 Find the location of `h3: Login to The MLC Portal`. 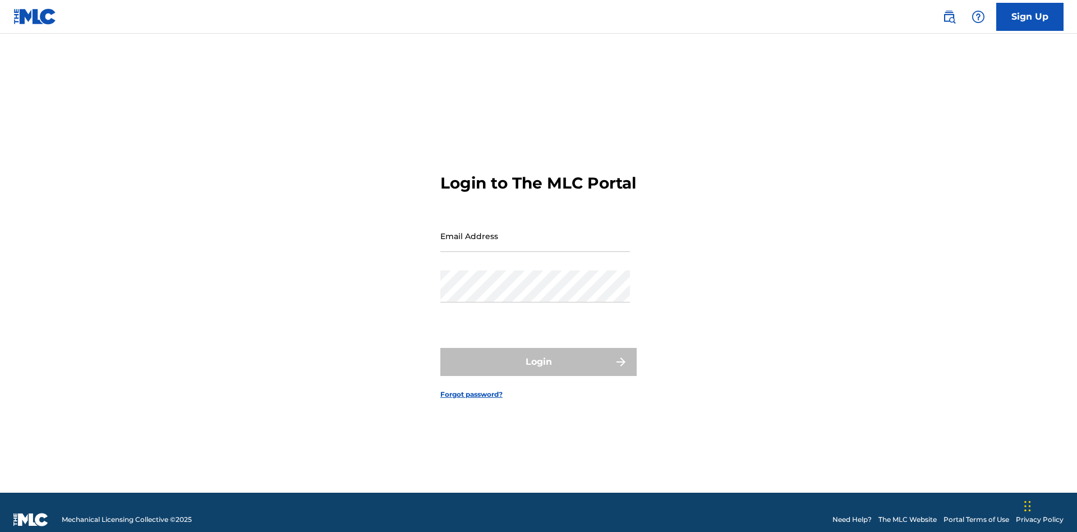

h3: Login to The MLC Portal is located at coordinates (538, 183).